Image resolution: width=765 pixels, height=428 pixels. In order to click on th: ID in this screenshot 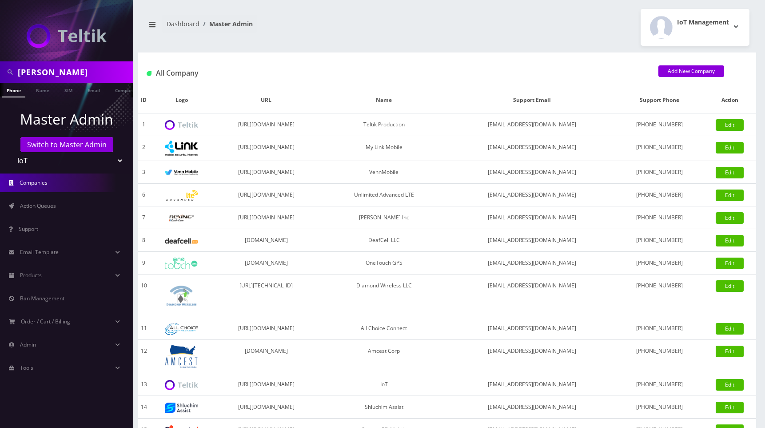, I will do `click(144, 100)`.